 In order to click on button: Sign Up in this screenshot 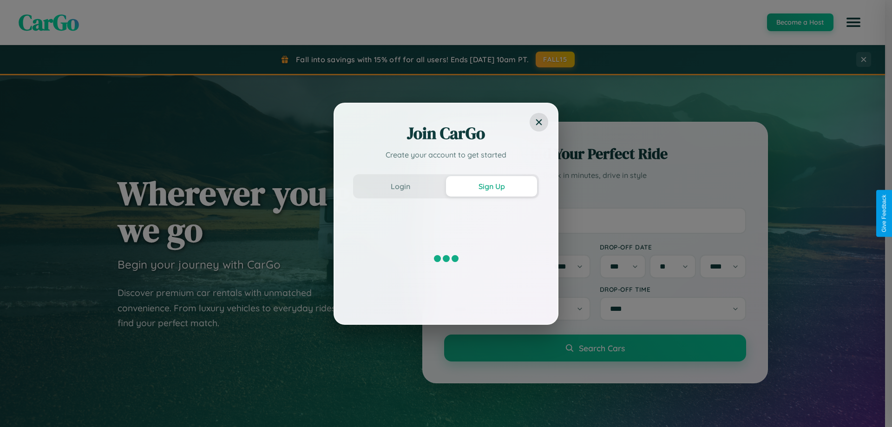, I will do `click(491, 186)`.